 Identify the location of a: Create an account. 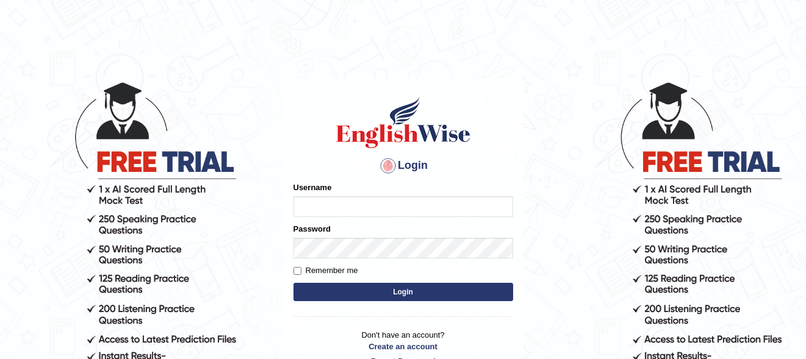
(403, 347).